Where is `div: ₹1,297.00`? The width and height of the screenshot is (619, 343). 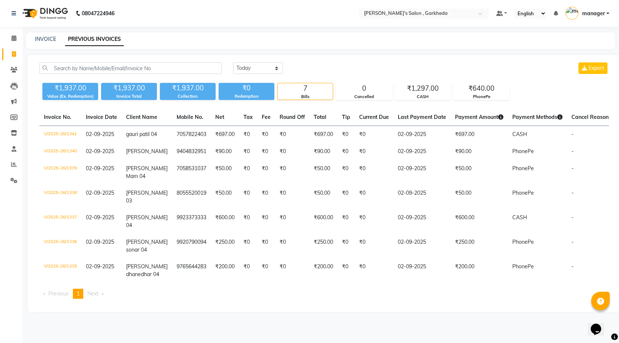
div: ₹1,297.00 is located at coordinates (423, 89).